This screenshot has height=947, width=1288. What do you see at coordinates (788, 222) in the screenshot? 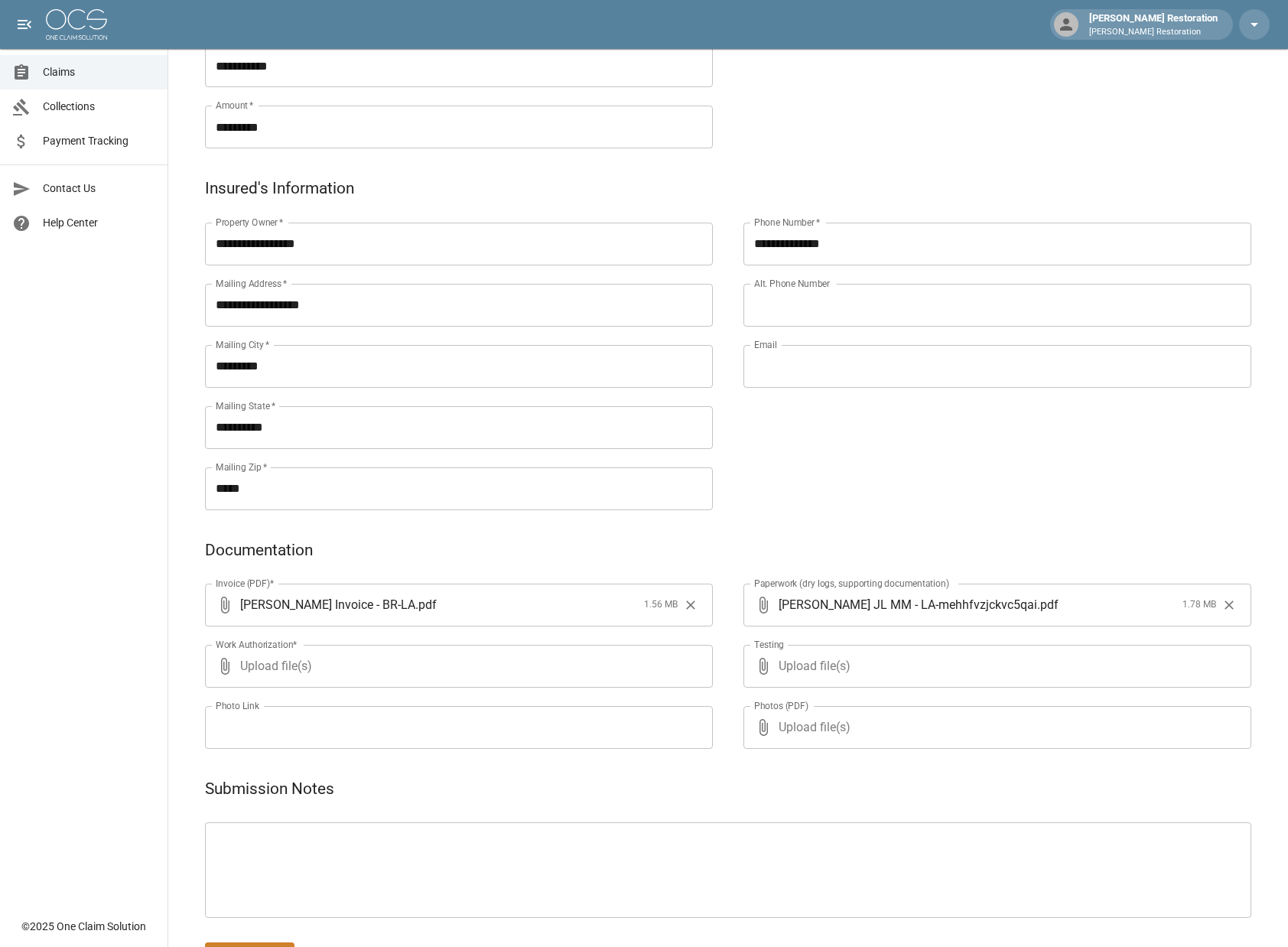
I see `label: Phone Number` at bounding box center [788, 222].